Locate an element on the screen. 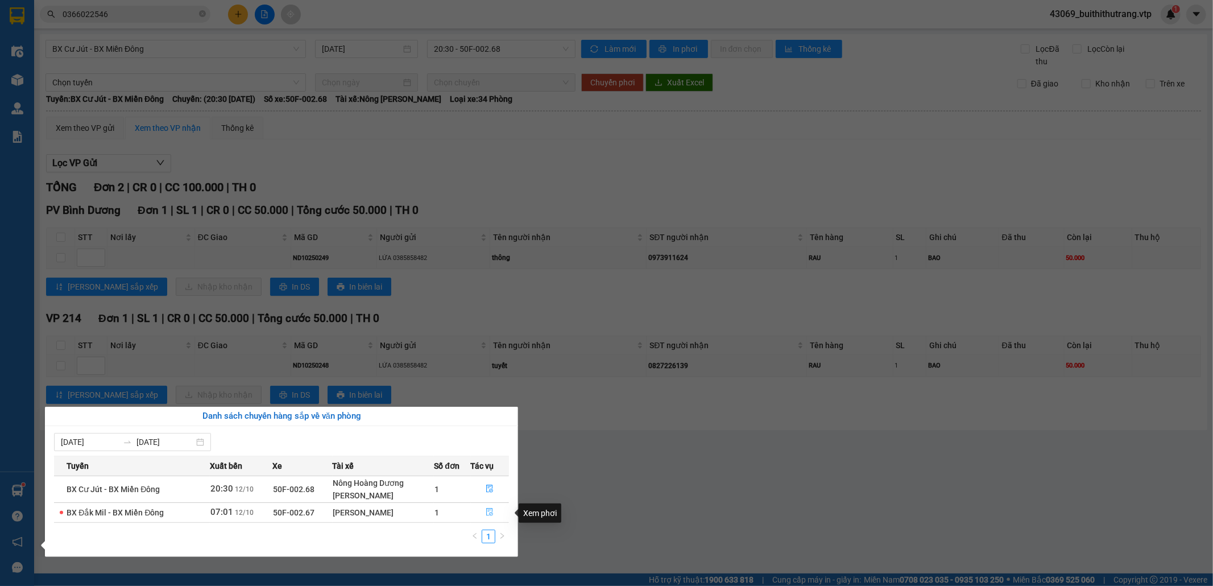  span: BX Đắk Mil - BX Miền Đông is located at coordinates (115, 512).